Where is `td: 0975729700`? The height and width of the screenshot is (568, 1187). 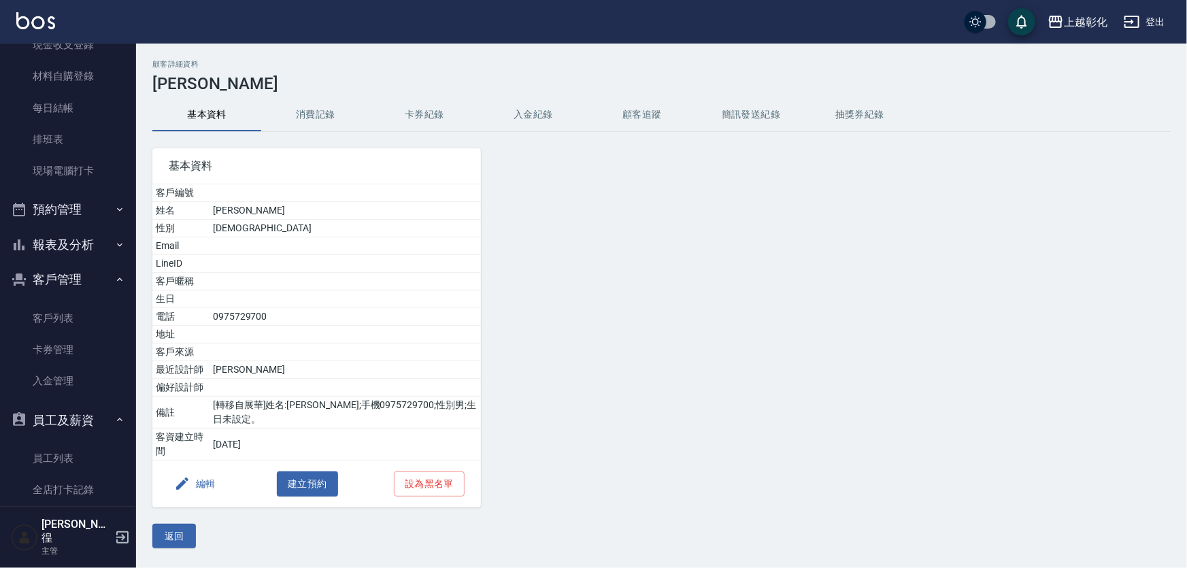 td: 0975729700 is located at coordinates (345, 317).